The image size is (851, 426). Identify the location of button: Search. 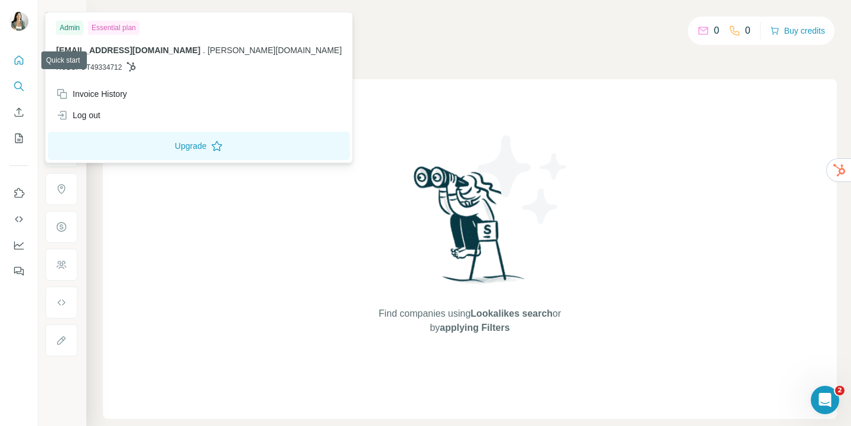
(19, 86).